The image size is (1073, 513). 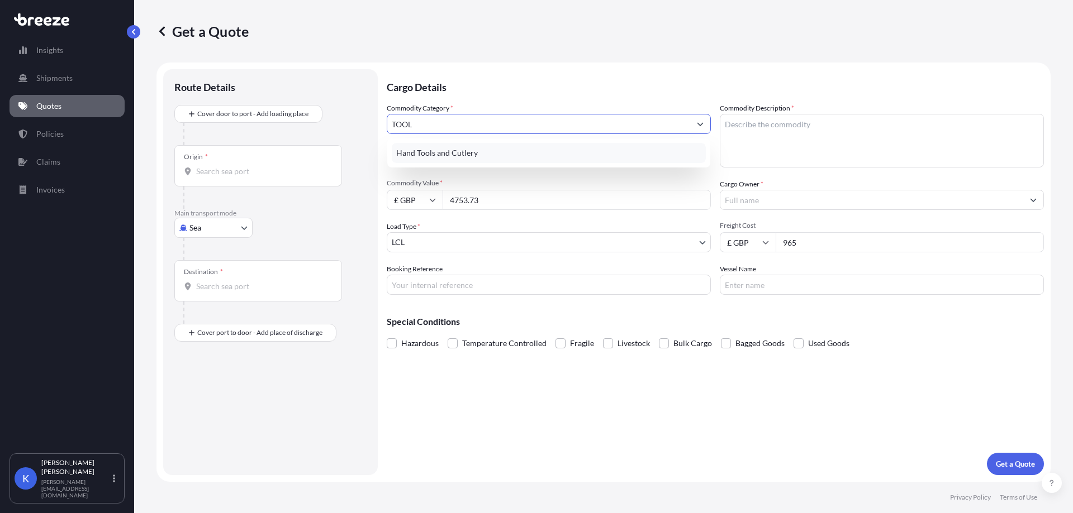 What do you see at coordinates (54, 78) in the screenshot?
I see `p: Shipments` at bounding box center [54, 78].